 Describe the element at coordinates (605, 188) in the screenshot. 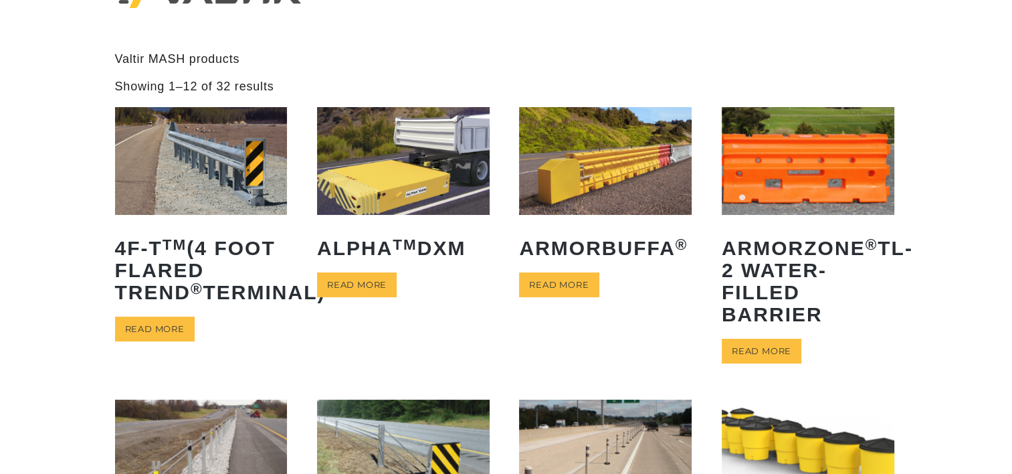

I see `a: ArmorBuffa®` at that location.